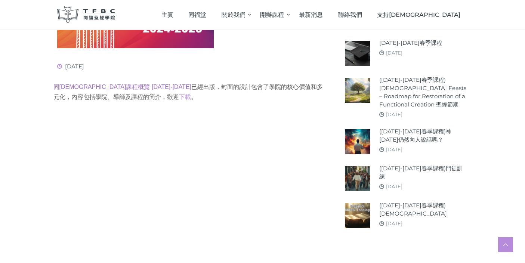 This screenshot has width=525, height=263. I want to click on img: (2024-25年春季課程)門徒訓練, so click(357, 178).